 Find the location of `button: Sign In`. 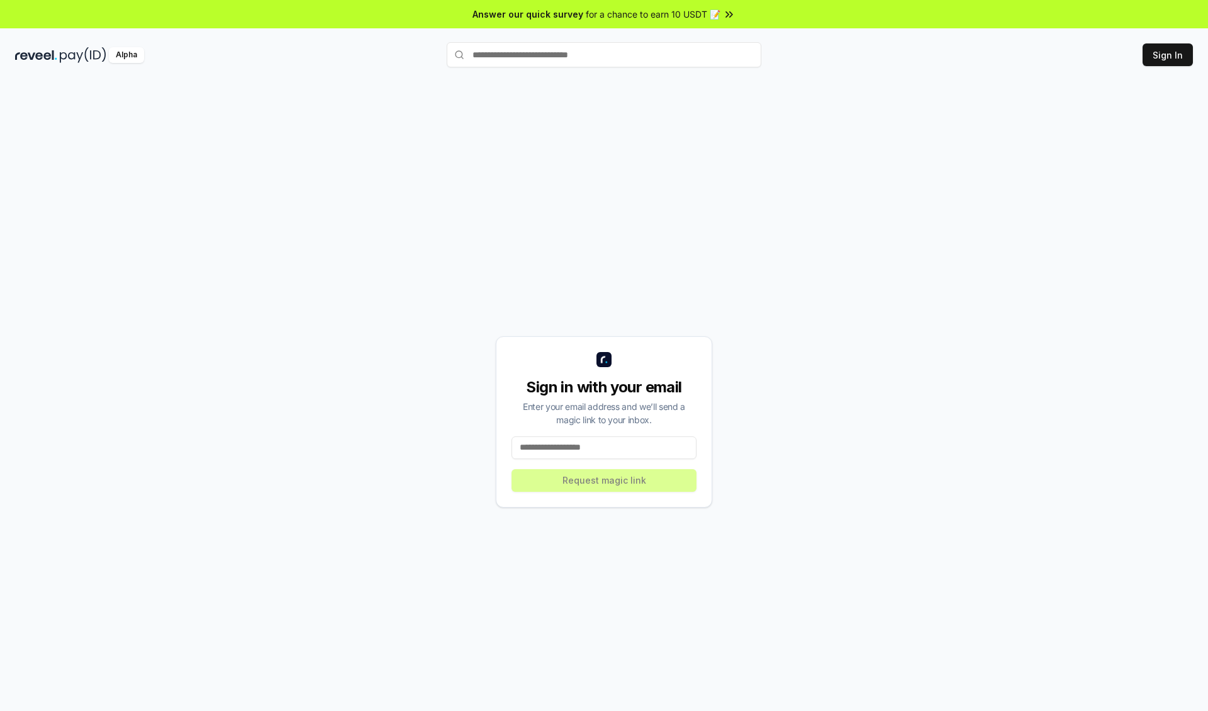

button: Sign In is located at coordinates (1168, 55).